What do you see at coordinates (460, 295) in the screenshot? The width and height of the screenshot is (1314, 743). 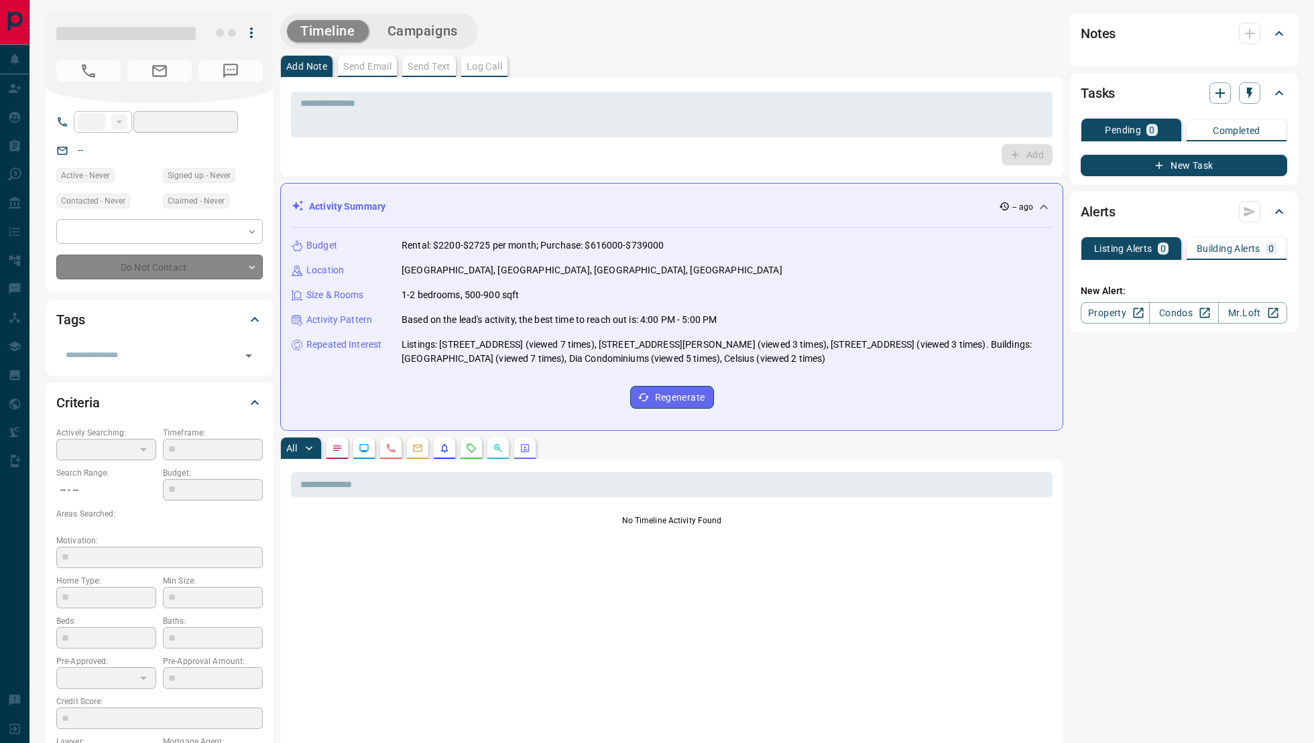 I see `p: 1-2 bedrooms, 500-900 sqft` at bounding box center [460, 295].